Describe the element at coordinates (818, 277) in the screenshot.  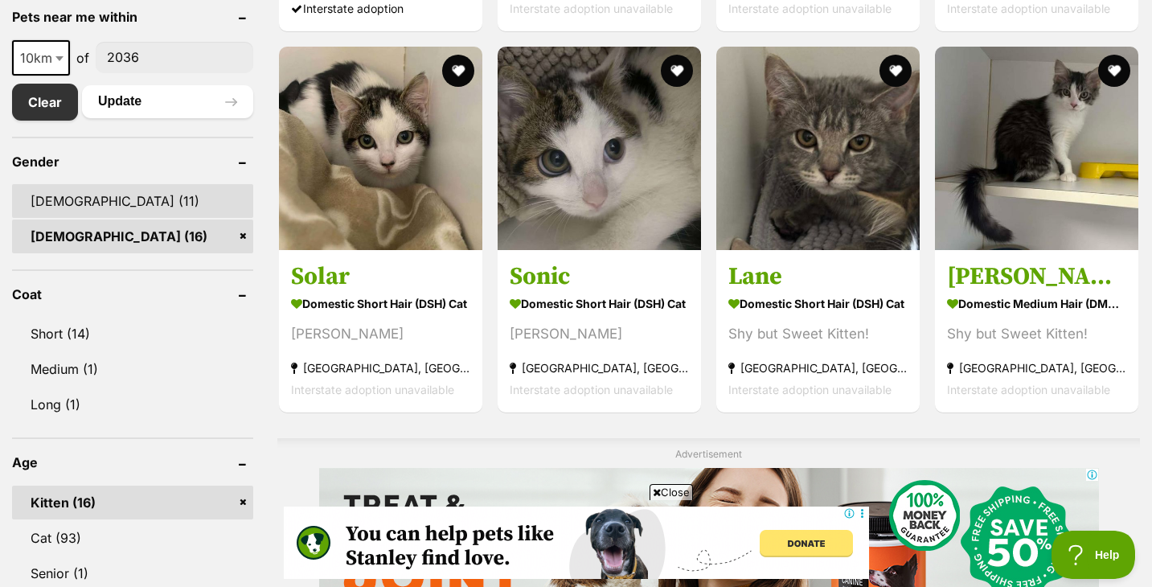
I see `h3: Lane` at that location.